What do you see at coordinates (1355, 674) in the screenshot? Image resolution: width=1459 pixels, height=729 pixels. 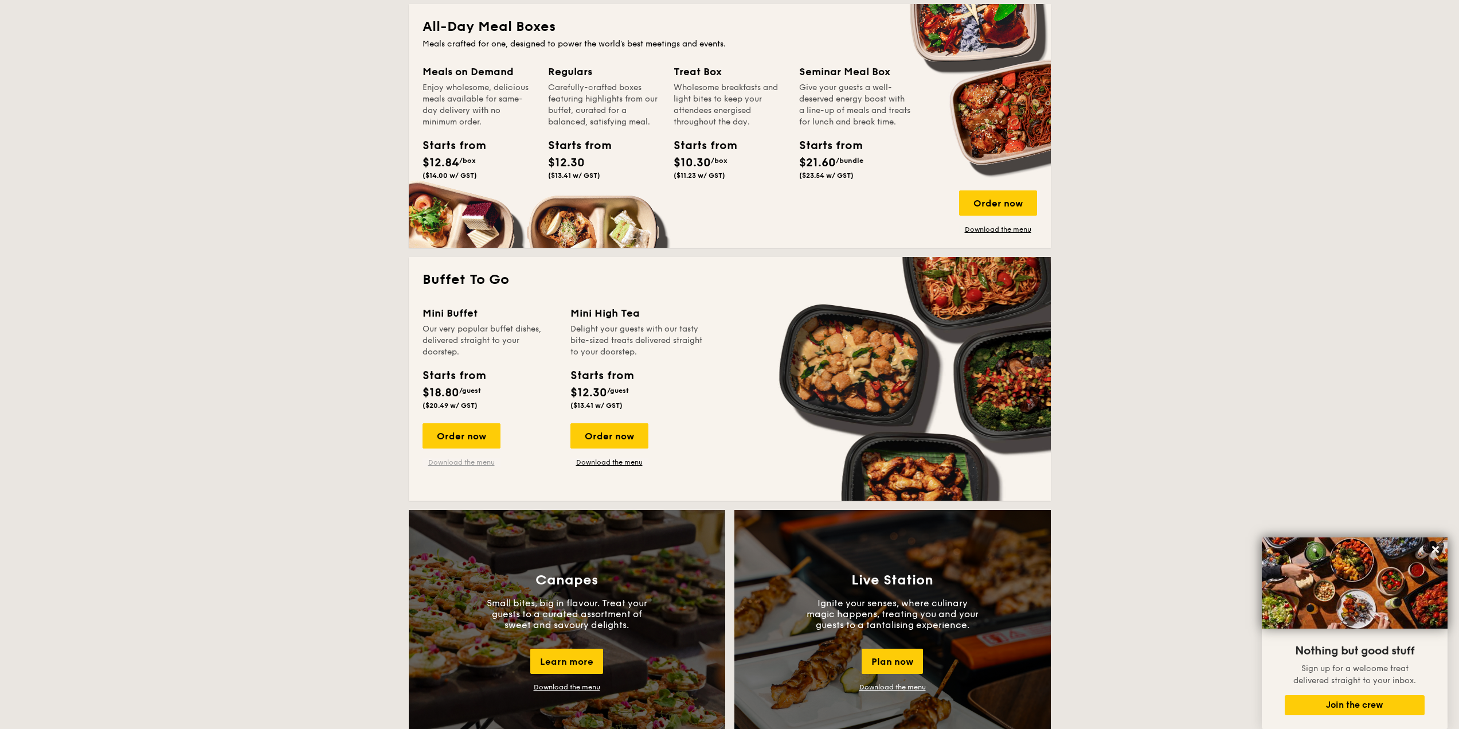 I see `span: Sign up for a welcome treat delivered straight to your inbox.` at bounding box center [1355, 674].